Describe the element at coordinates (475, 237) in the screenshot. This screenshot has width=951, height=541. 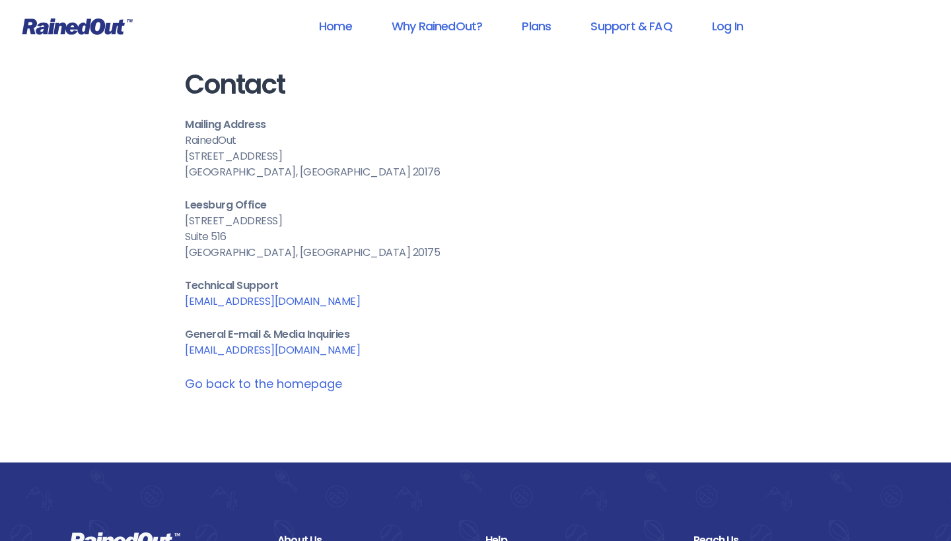
I see `div: Suite 516` at that location.